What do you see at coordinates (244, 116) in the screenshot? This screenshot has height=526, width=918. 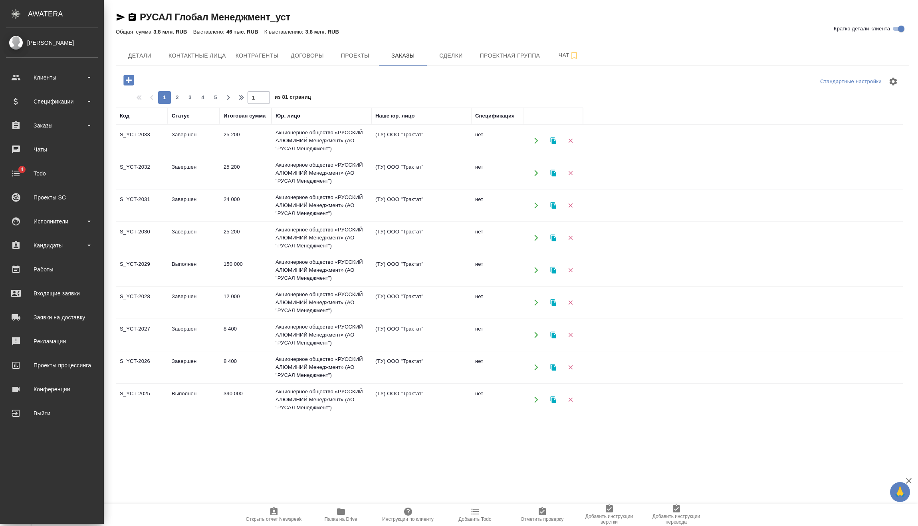 I see `div: Итоговая сумма` at bounding box center [244, 116].